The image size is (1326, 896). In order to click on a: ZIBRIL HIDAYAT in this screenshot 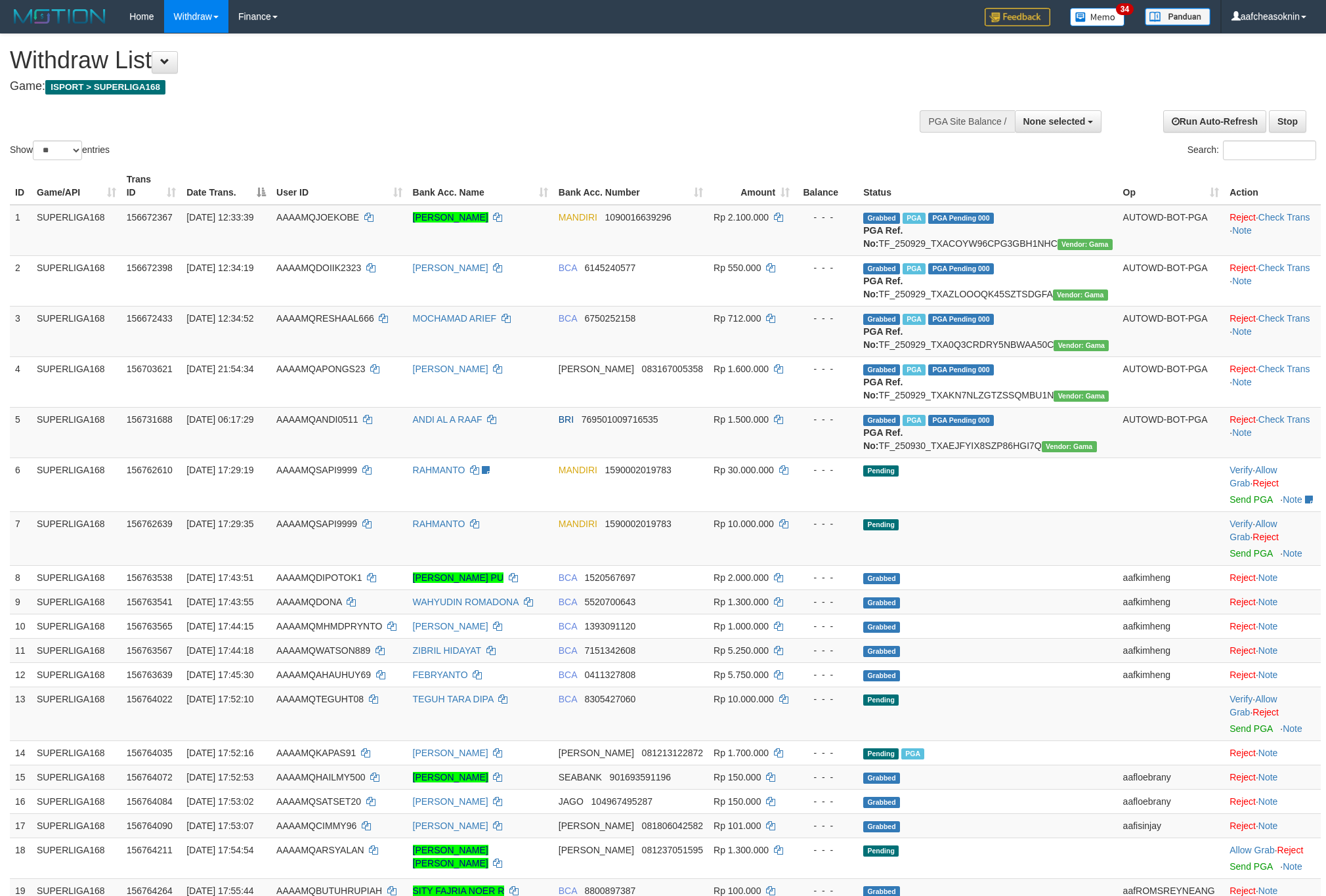, I will do `click(447, 650)`.